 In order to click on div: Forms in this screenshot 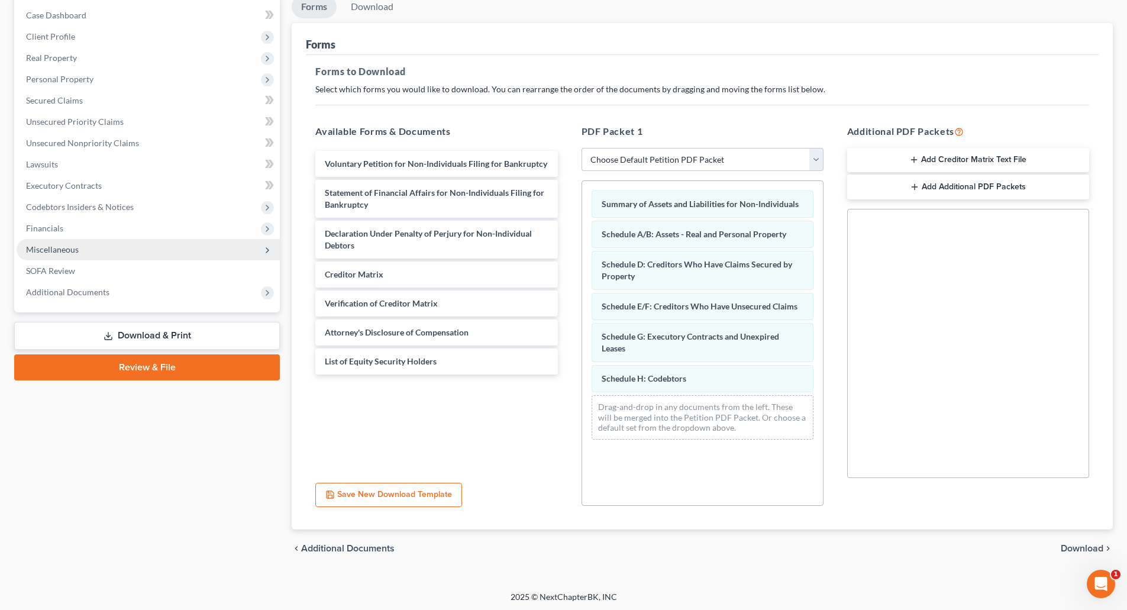, I will do `click(321, 44)`.